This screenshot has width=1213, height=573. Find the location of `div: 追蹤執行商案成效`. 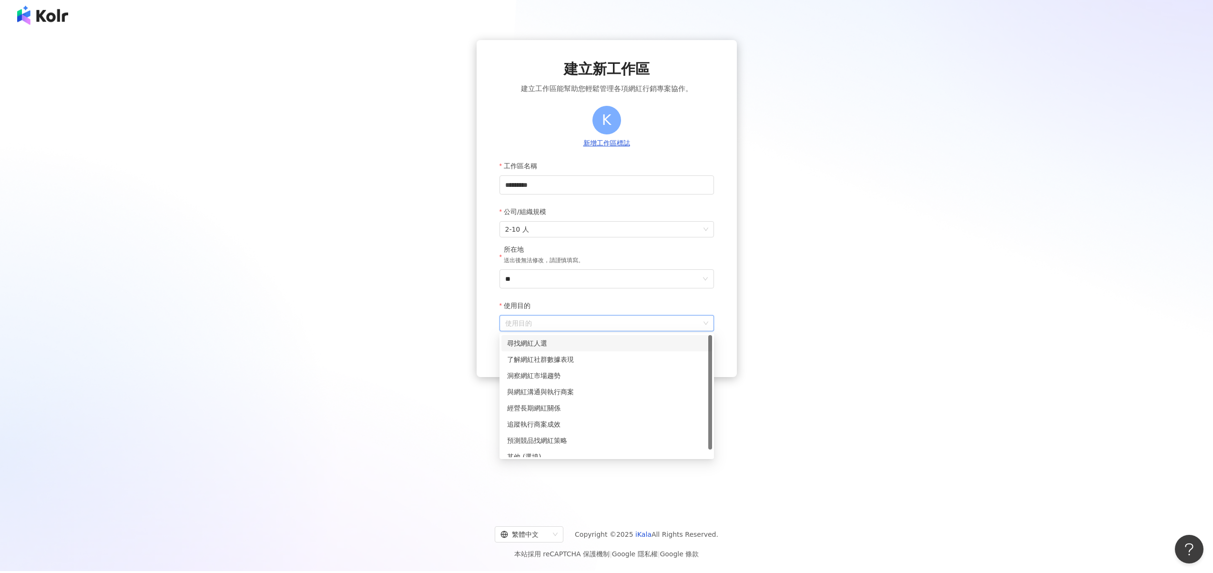

div: 追蹤執行商案成效 is located at coordinates (607, 424).